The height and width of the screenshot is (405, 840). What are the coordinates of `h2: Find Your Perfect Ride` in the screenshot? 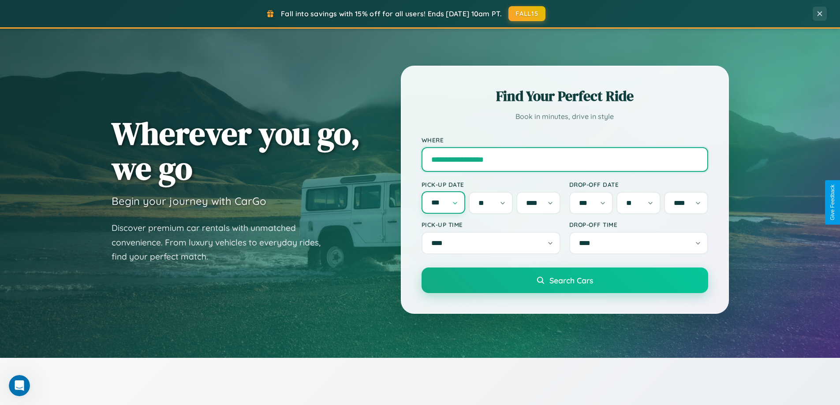 It's located at (565, 96).